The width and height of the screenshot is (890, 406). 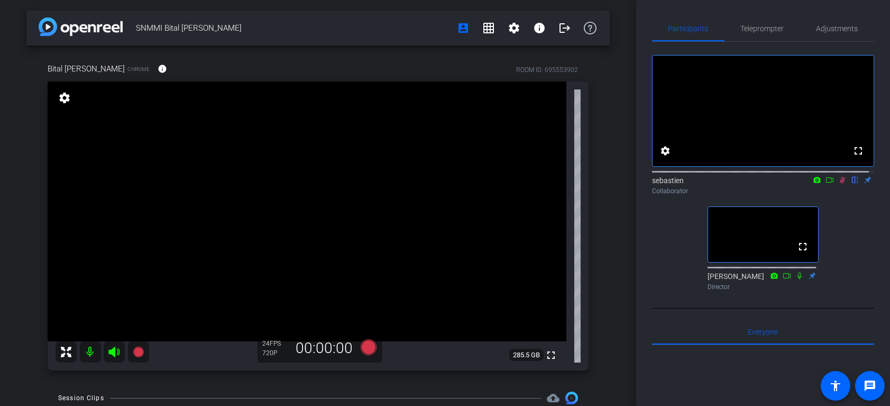 I want to click on div: Collaborator, so click(x=763, y=191).